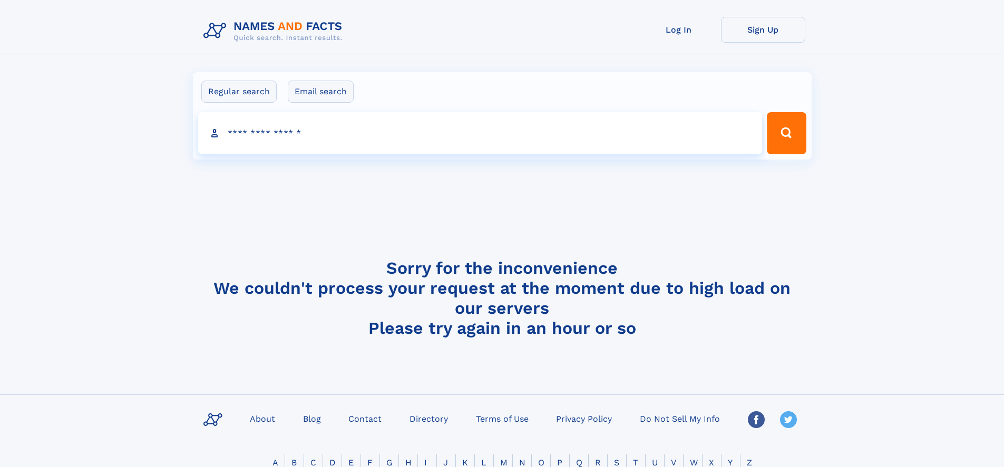  What do you see at coordinates (365, 418) in the screenshot?
I see `a: Contact` at bounding box center [365, 418].